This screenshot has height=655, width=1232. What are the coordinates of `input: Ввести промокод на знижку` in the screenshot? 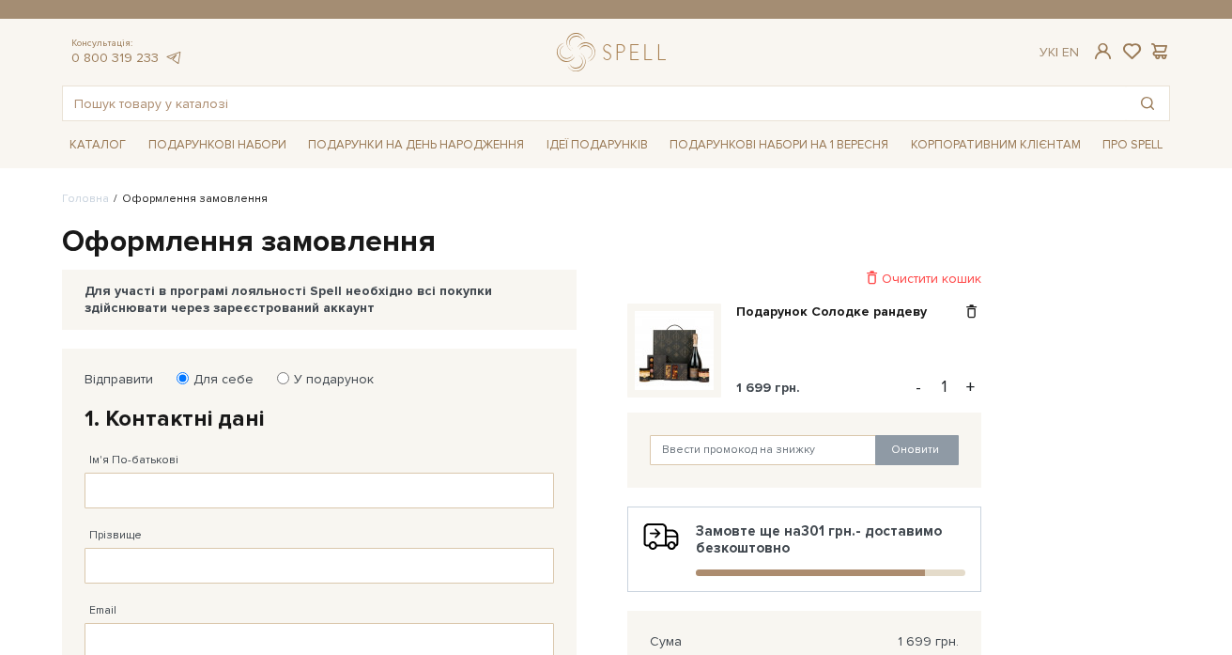 It's located at (764, 450).